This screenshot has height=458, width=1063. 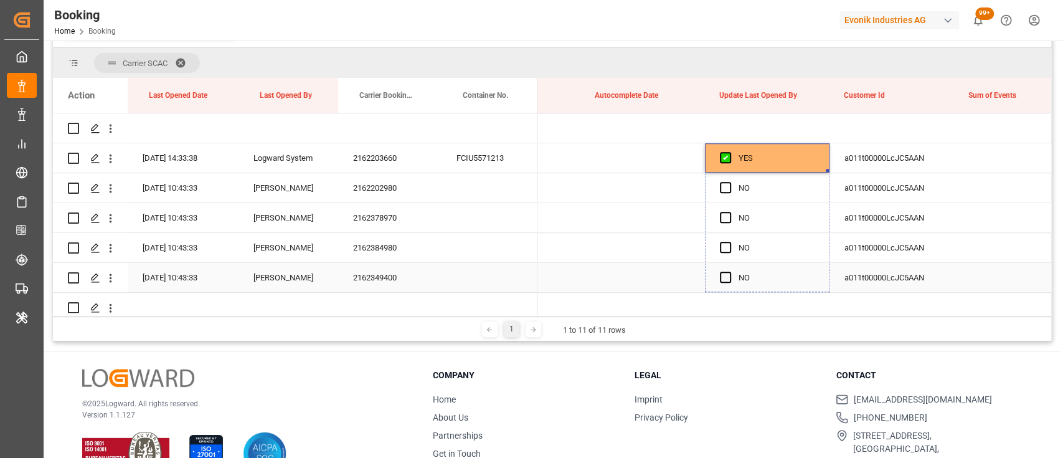 What do you see at coordinates (390, 158) in the screenshot?
I see `div: 2162203660` at bounding box center [390, 158].